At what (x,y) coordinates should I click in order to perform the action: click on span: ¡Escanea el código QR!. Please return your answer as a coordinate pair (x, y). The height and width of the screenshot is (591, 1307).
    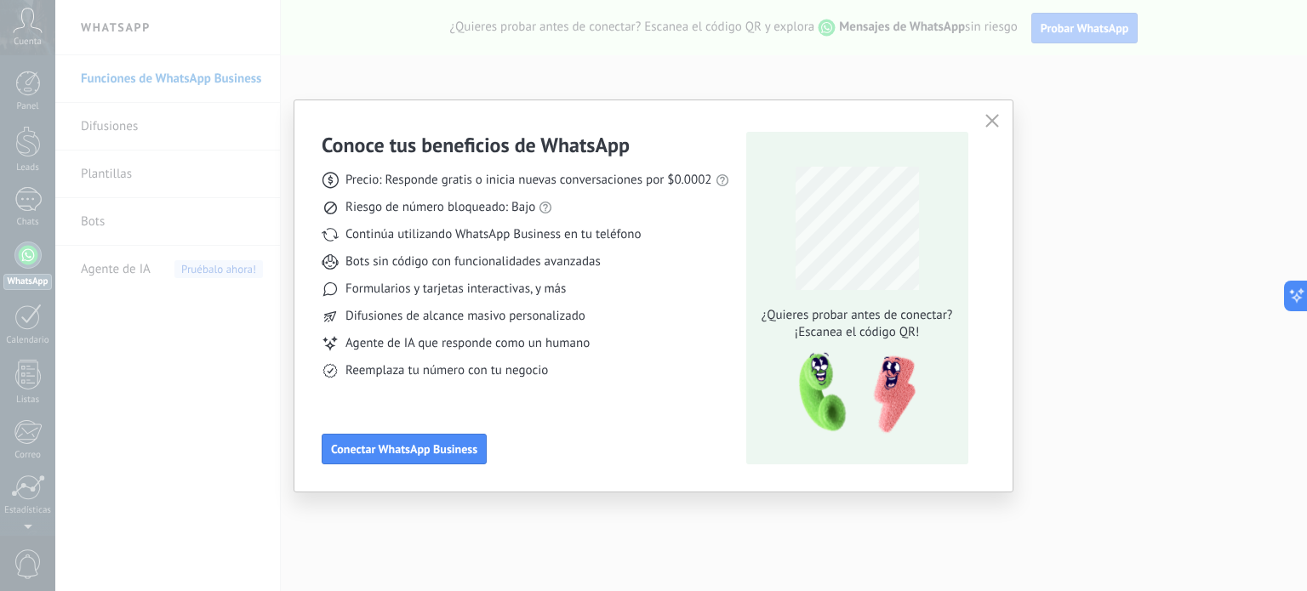
    Looking at the image, I should click on (857, 333).